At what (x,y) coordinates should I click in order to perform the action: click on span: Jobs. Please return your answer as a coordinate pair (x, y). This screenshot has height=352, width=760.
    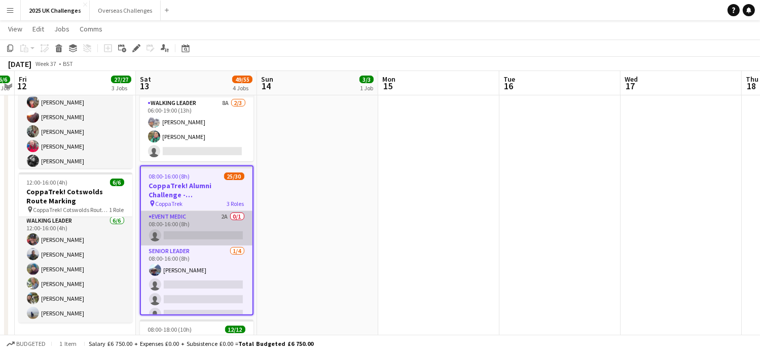
    Looking at the image, I should click on (62, 29).